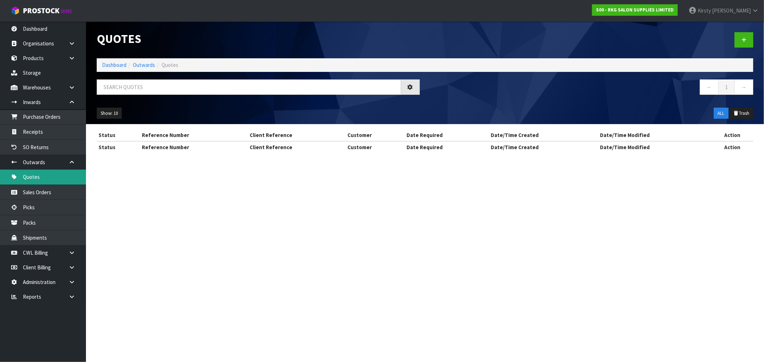 The height and width of the screenshot is (362, 764). What do you see at coordinates (634, 10) in the screenshot?
I see `a: S00 - RKG SALON SUPPLIES LIMITED` at bounding box center [634, 10].